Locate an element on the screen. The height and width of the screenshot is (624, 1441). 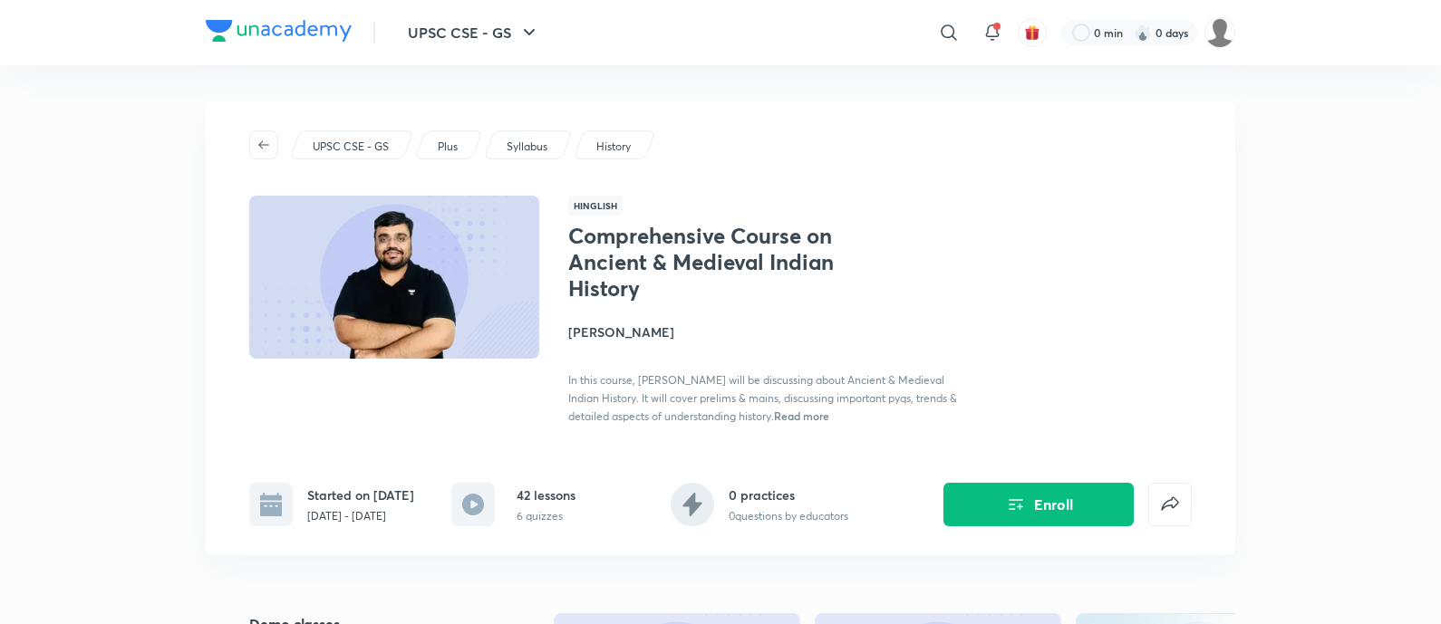
a: Plus is located at coordinates (448, 147).